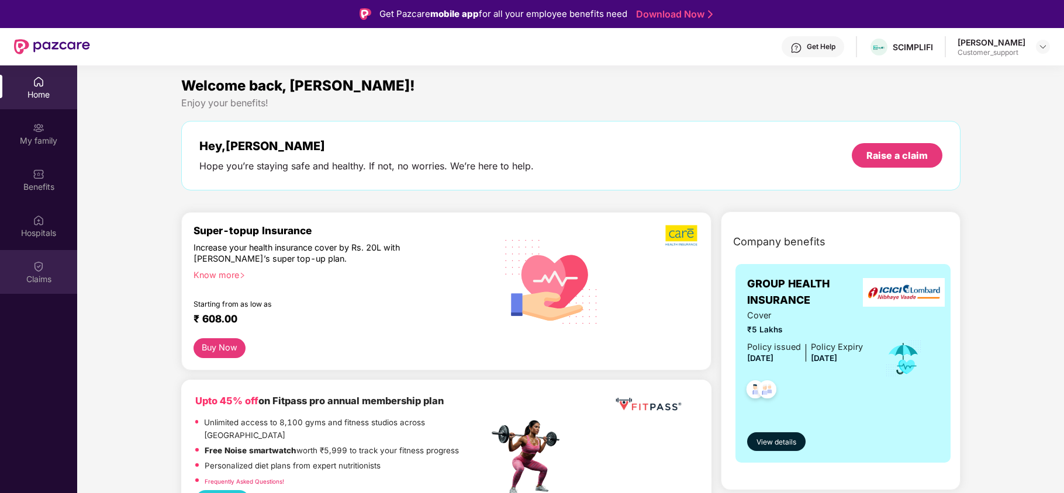  What do you see at coordinates (682, 236) in the screenshot?
I see `img: b5dec4f62d2307b9de63beb79f102df3.png` at bounding box center [682, 236].